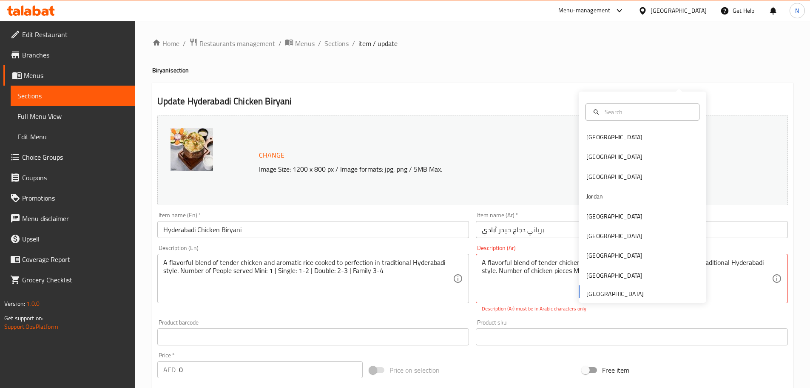 The width and height of the screenshot is (810, 388). What do you see at coordinates (75, 198) in the screenshot?
I see `span: Promotions` at bounding box center [75, 198].